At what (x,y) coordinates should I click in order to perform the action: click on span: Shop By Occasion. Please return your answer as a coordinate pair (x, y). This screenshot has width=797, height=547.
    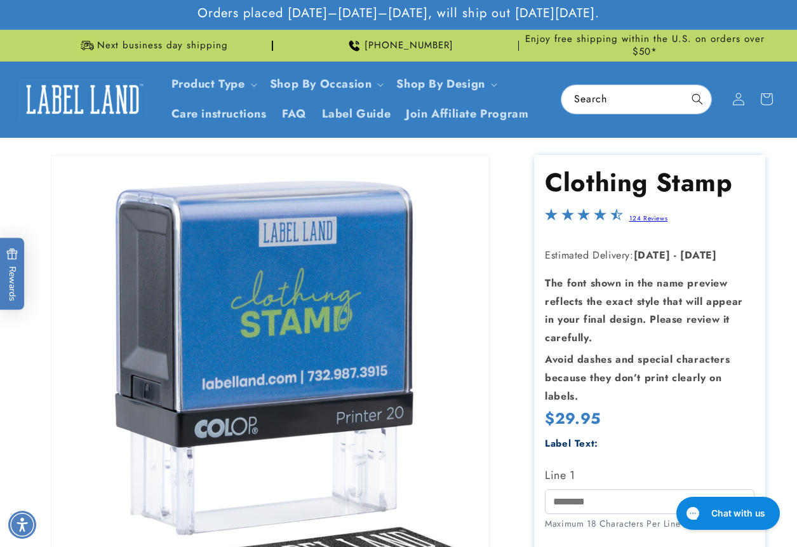
    Looking at the image, I should click on (321, 84).